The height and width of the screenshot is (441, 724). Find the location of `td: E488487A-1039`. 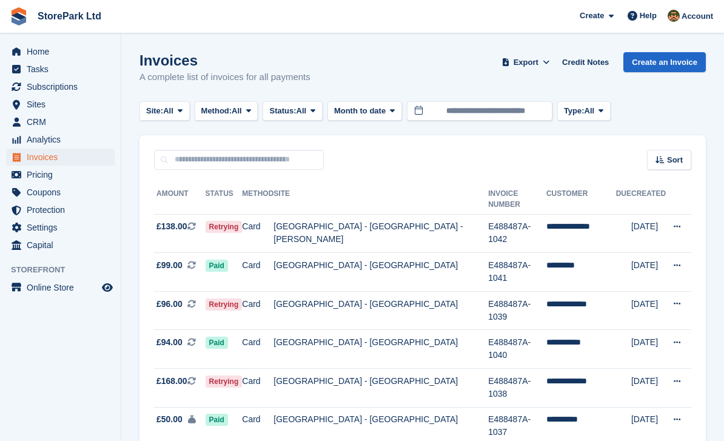

td: E488487A-1039 is located at coordinates (517, 310).